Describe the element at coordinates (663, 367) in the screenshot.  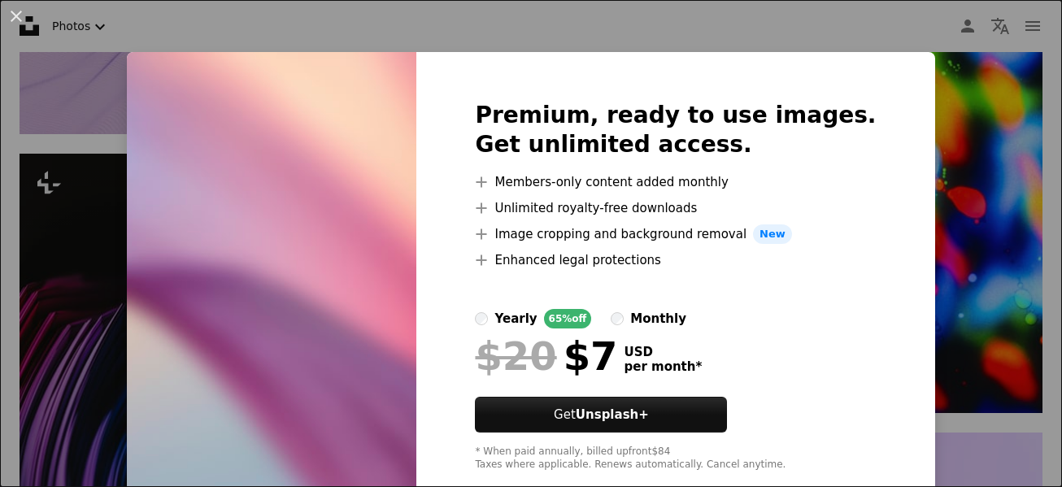
I see `span: per month *` at that location.